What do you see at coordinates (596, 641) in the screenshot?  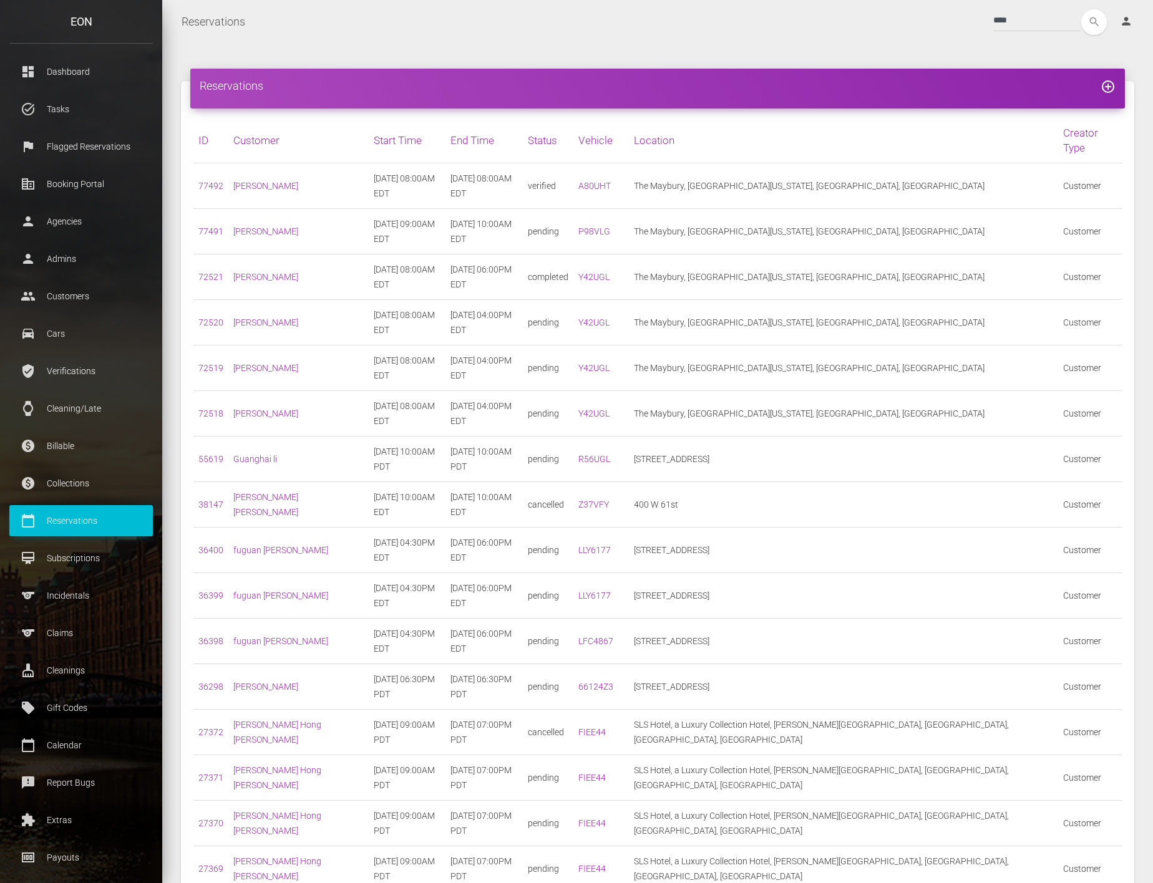 I see `a: LFC4867` at bounding box center [596, 641].